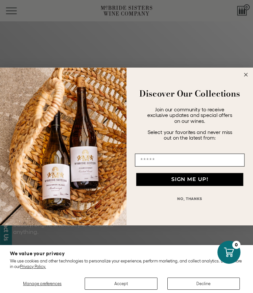 Image resolution: width=253 pixels, height=293 pixels. Describe the element at coordinates (189, 180) in the screenshot. I see `button: SIGN ME UP!` at that location.